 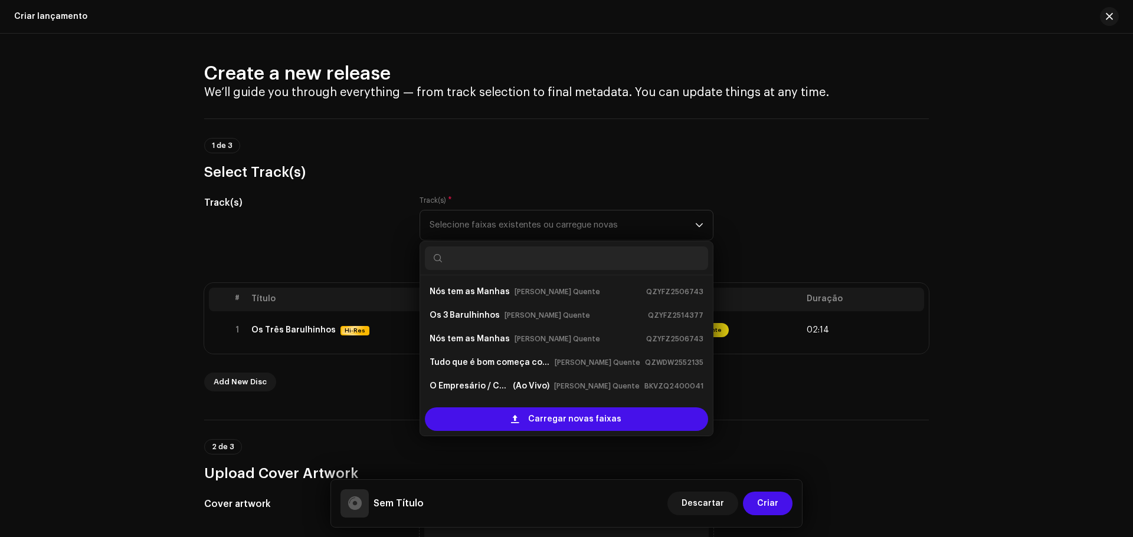 What do you see at coordinates (566, 386) in the screenshot?
I see `li: O Empresário / Celular do Esquema` at bounding box center [566, 386].